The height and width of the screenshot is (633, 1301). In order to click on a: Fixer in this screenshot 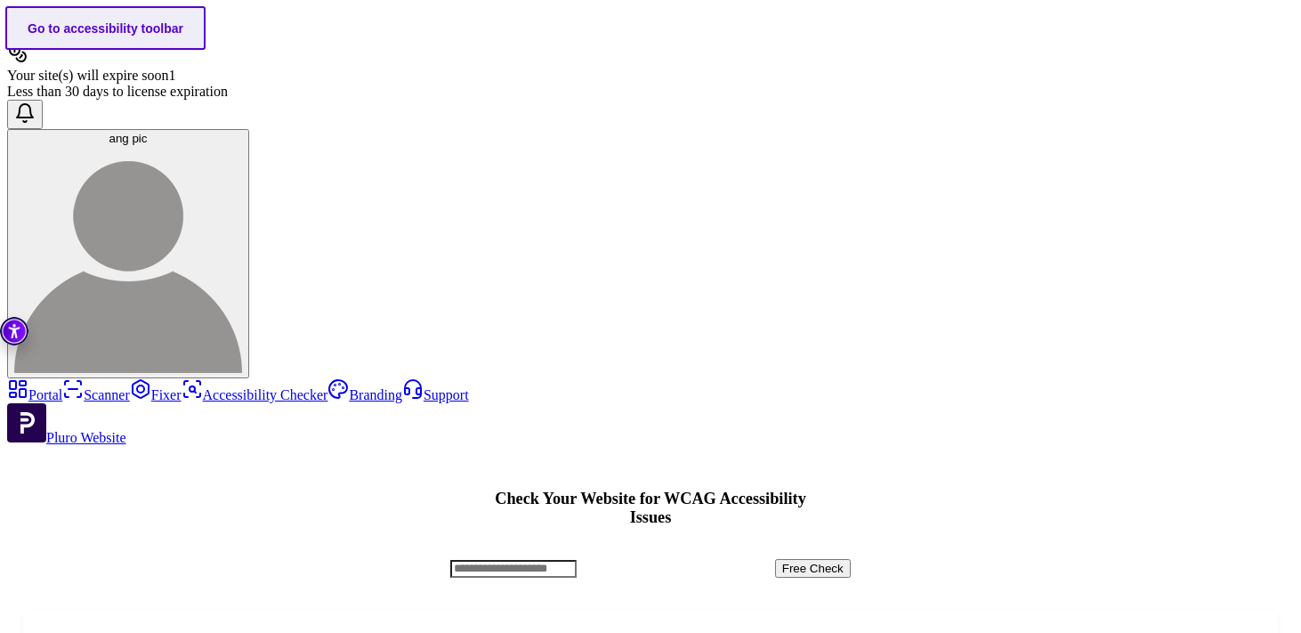, I will do `click(156, 394)`.